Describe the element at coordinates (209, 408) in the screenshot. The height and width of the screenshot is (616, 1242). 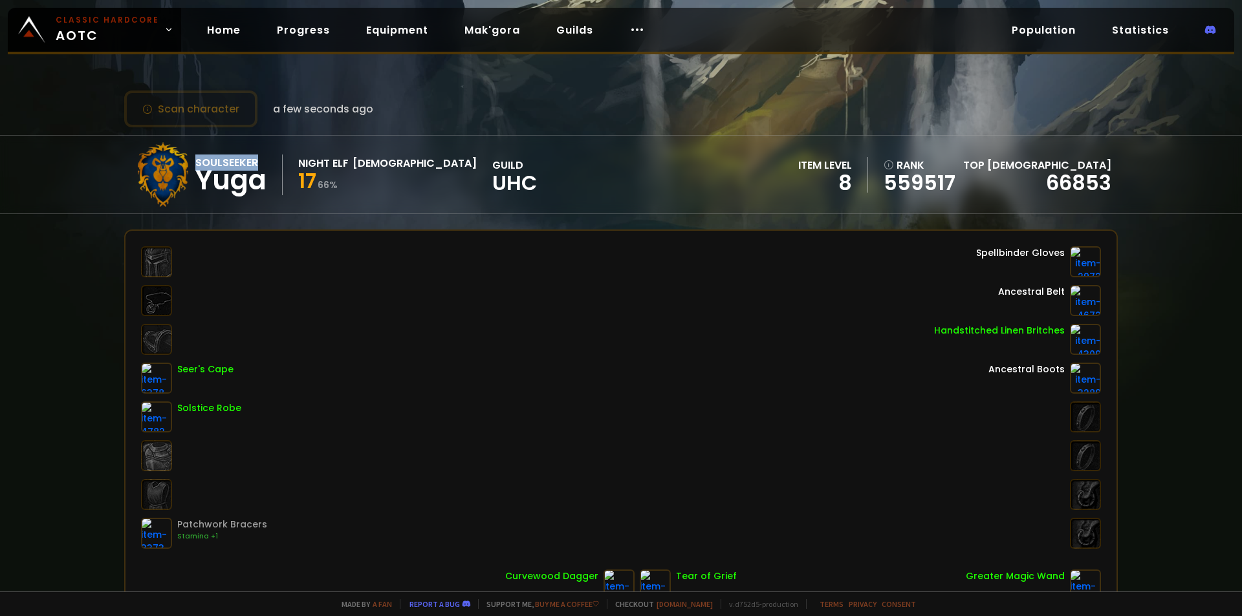
I see `div: Solstice Robe` at that location.